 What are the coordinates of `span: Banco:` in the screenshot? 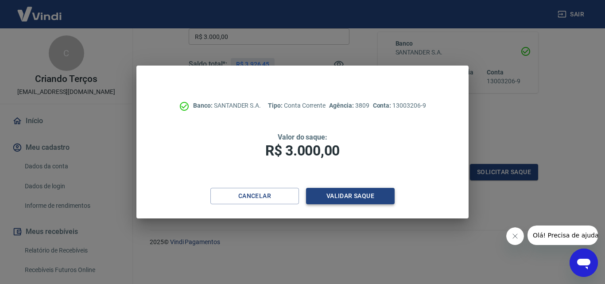 It's located at (203, 105).